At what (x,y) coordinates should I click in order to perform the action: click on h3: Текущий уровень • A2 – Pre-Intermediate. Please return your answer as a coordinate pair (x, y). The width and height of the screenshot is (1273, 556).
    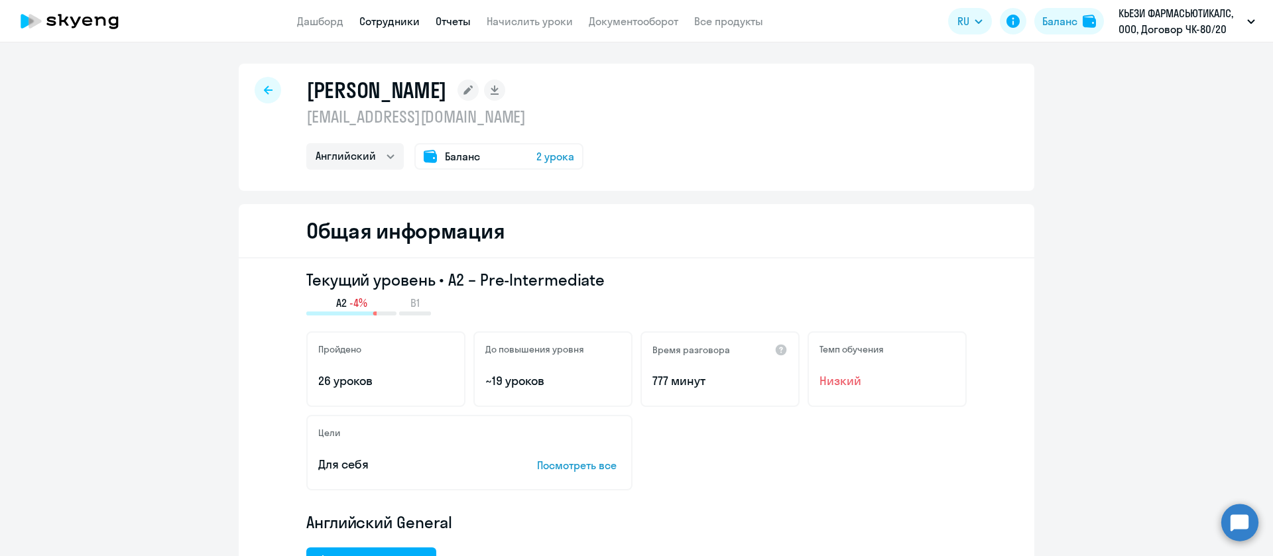
    Looking at the image, I should click on (636, 280).